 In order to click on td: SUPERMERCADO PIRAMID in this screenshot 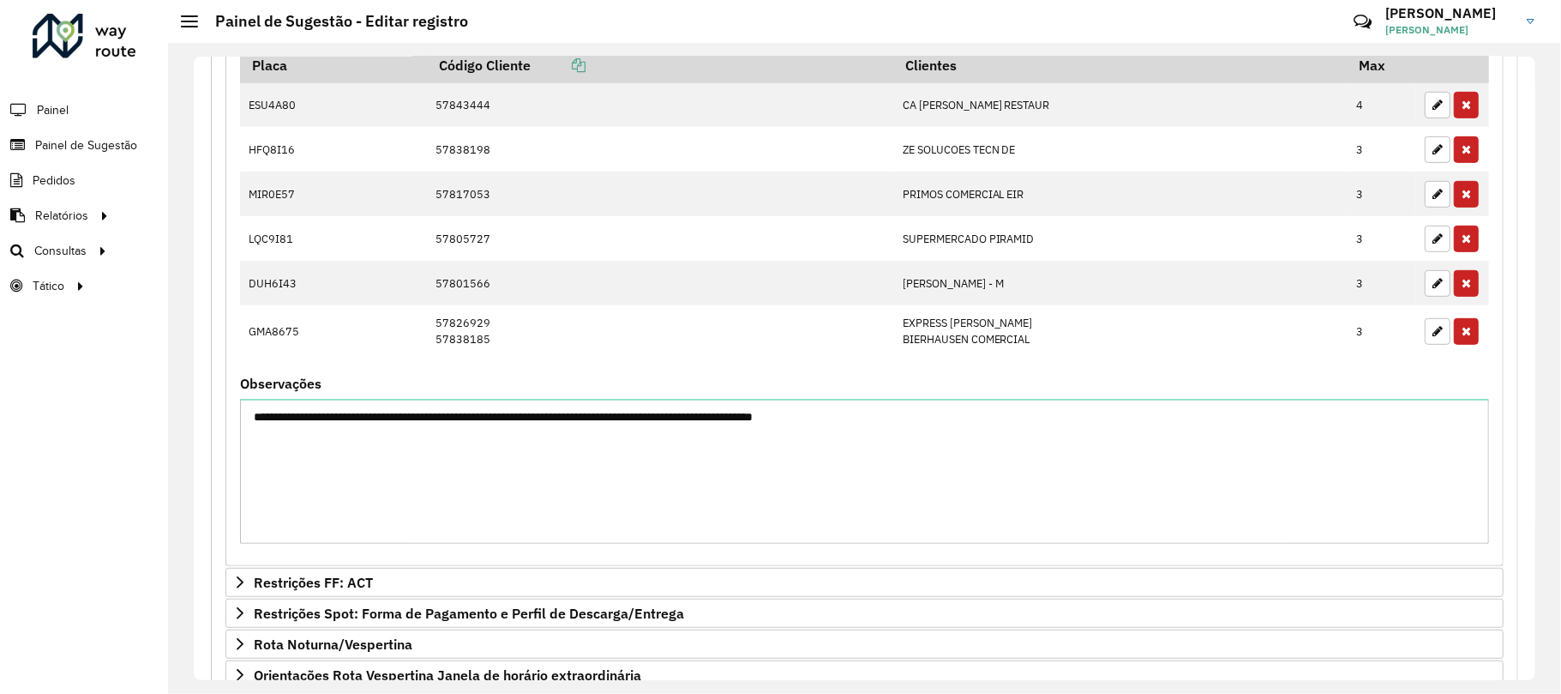, I will do `click(1120, 238)`.